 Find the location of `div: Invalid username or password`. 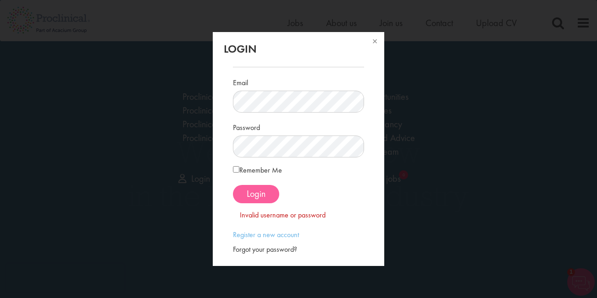

div: Invalid username or password is located at coordinates (298, 216).